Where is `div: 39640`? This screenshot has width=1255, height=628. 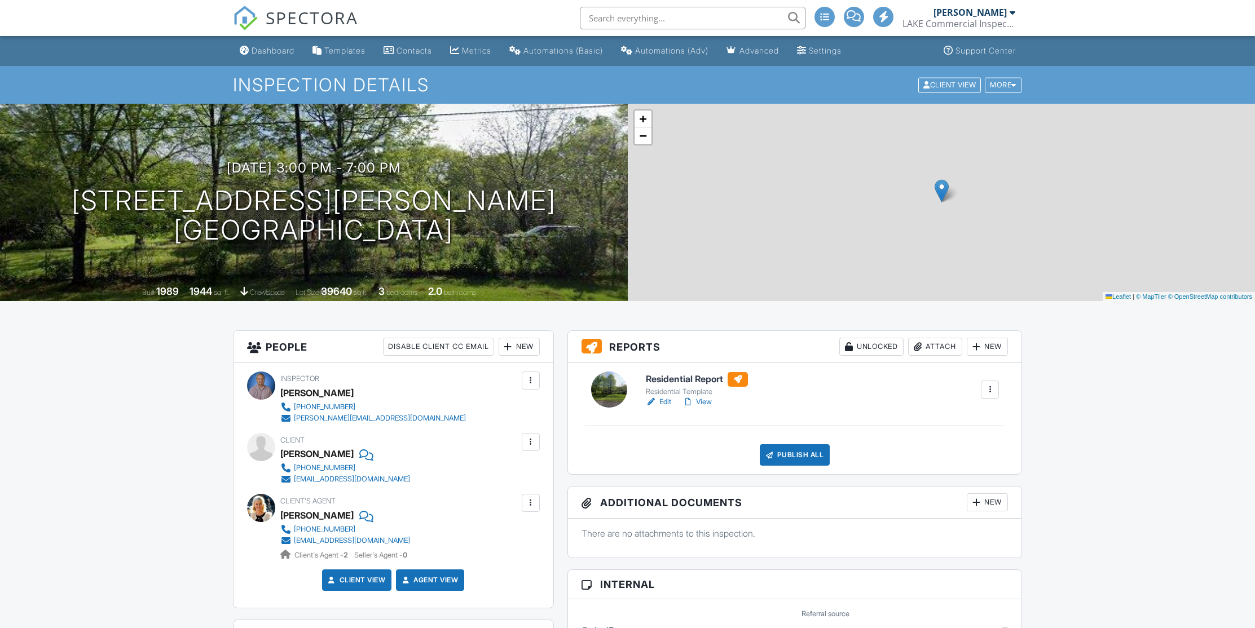 div: 39640 is located at coordinates (336, 291).